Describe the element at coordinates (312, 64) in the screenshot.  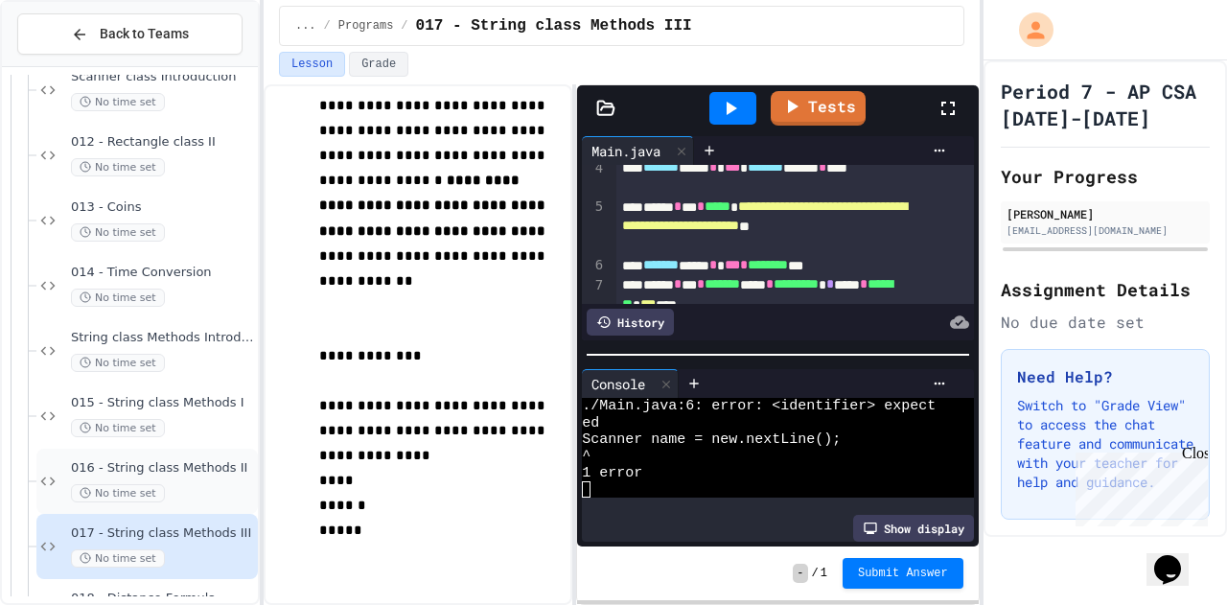
I see `button: Lesson` at that location.